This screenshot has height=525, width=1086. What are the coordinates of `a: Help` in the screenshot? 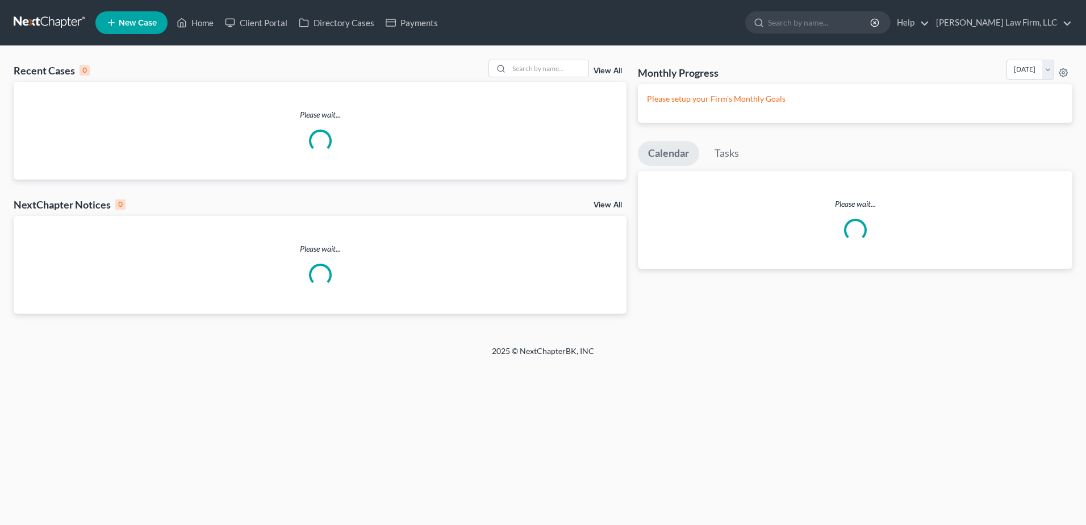 It's located at (910, 23).